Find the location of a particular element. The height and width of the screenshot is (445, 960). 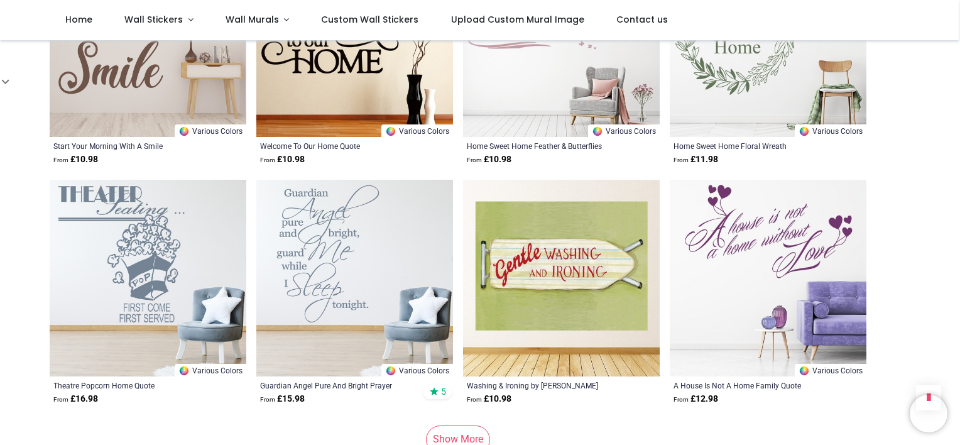

div: Theatre Popcorn Home Quote is located at coordinates (129, 385).